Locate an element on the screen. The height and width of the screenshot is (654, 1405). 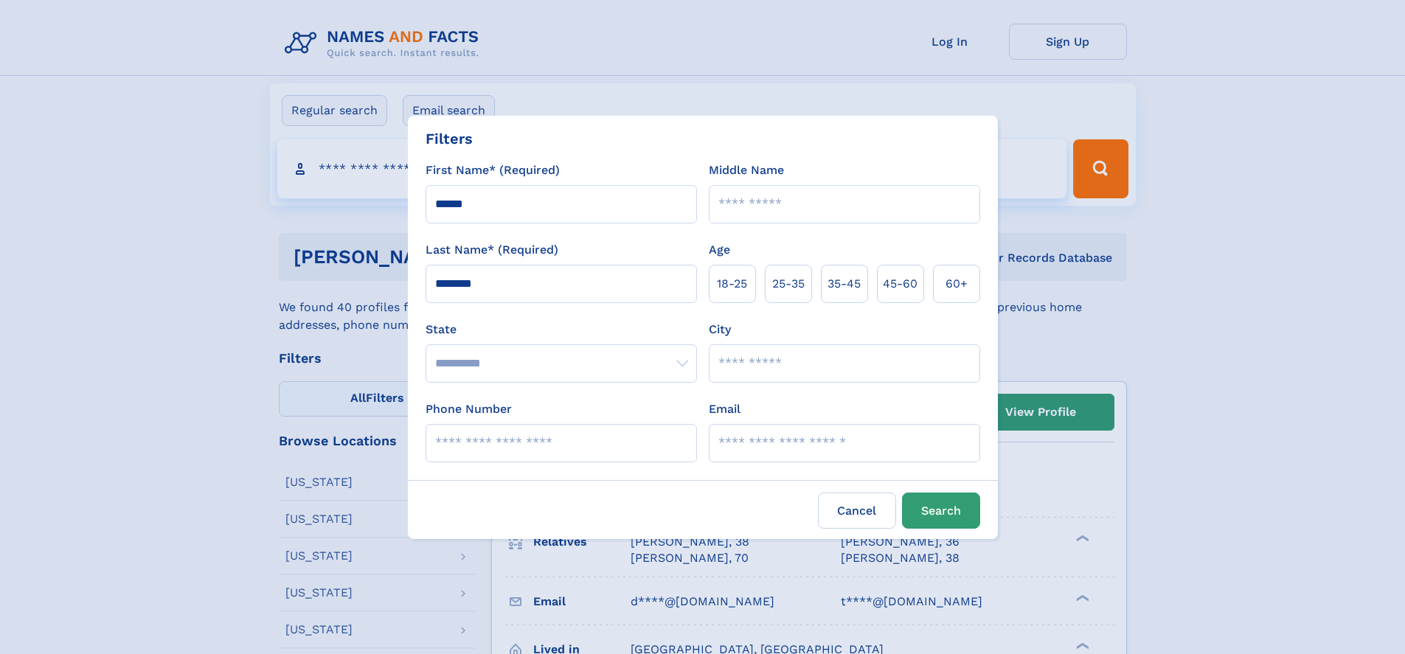
label: Middle Name is located at coordinates (747, 170).